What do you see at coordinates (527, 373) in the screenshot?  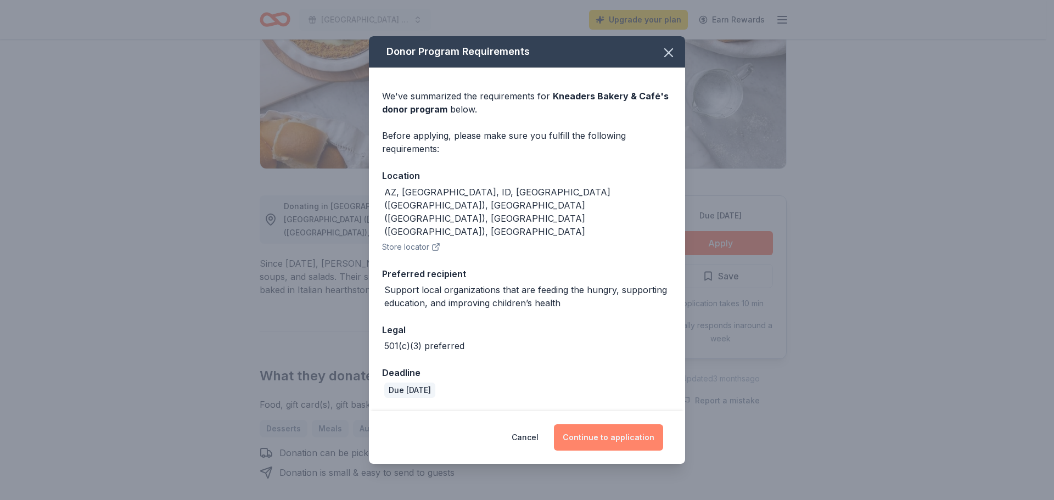 I see `div: Deadline` at bounding box center [527, 373].